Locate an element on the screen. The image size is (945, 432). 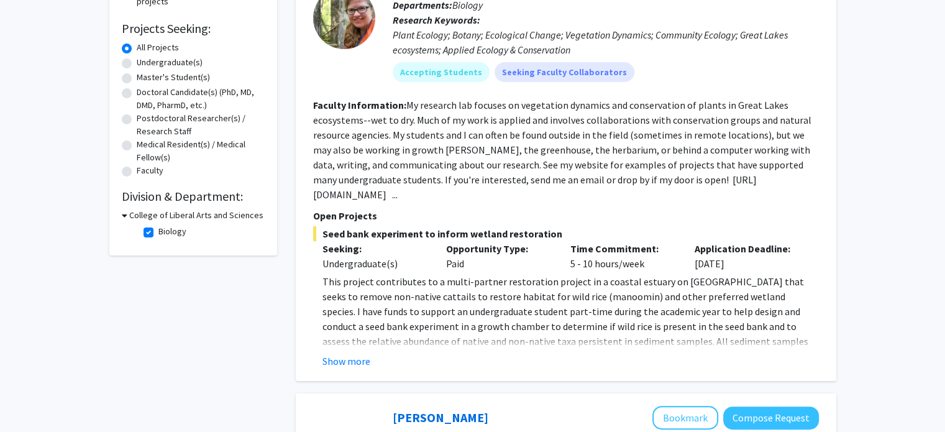
label: Postdoctoral Researcher(s) / Research Staff is located at coordinates (201, 125).